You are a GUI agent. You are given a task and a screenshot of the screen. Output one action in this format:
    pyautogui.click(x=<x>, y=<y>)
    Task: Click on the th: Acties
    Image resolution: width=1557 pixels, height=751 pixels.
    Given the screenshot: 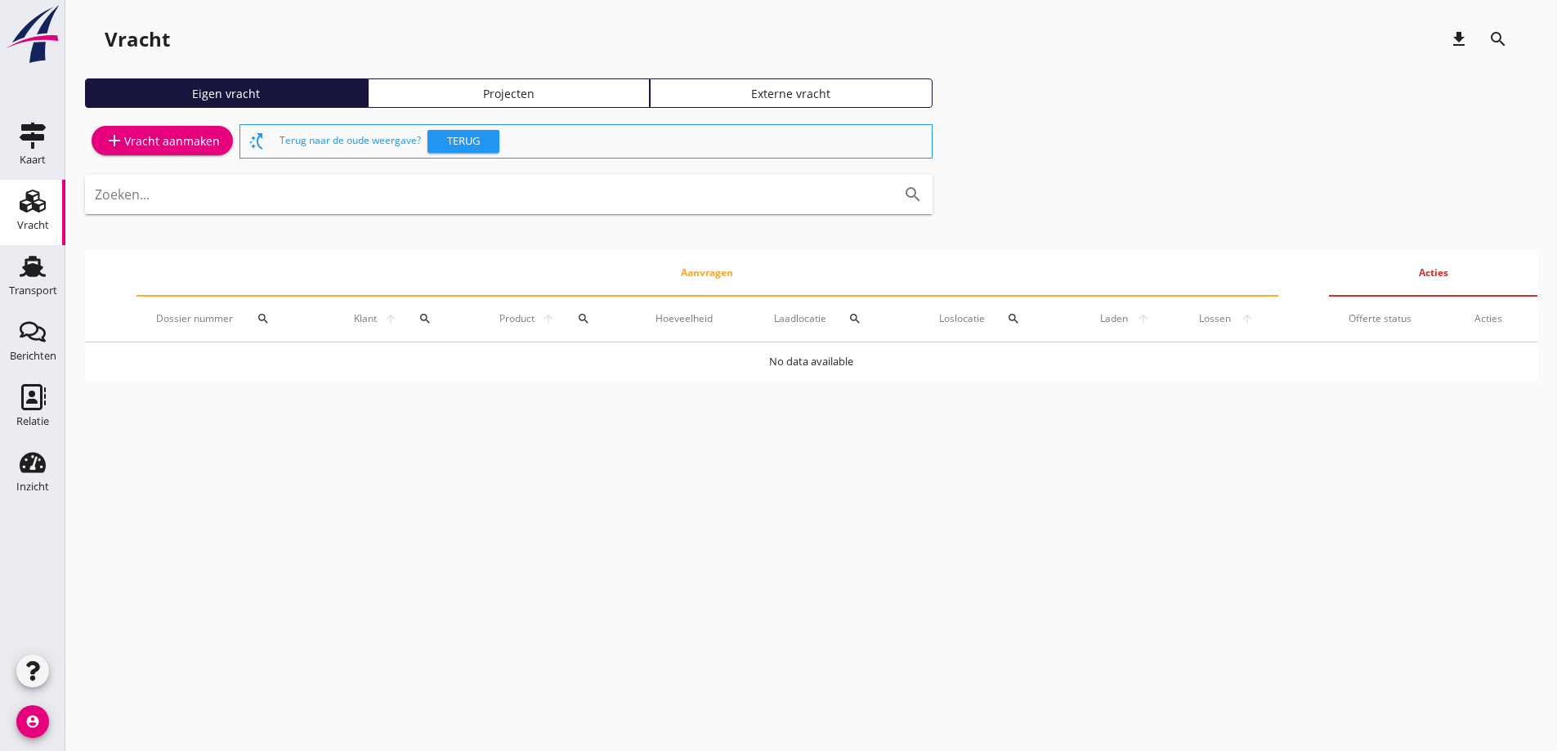 What is the action you would take?
    pyautogui.click(x=1433, y=273)
    